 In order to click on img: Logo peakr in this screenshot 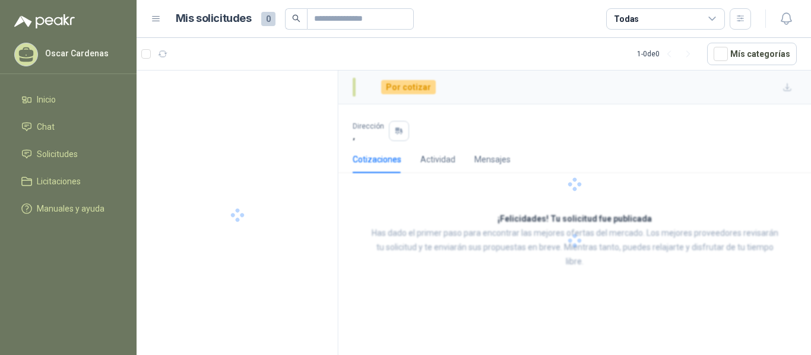, I will do `click(45, 21)`.